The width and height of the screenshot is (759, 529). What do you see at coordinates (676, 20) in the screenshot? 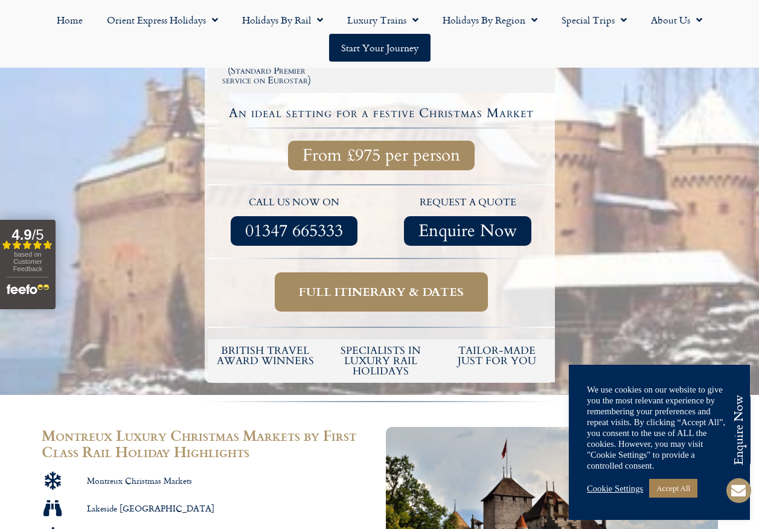
I see `a: About Us` at bounding box center [676, 20].